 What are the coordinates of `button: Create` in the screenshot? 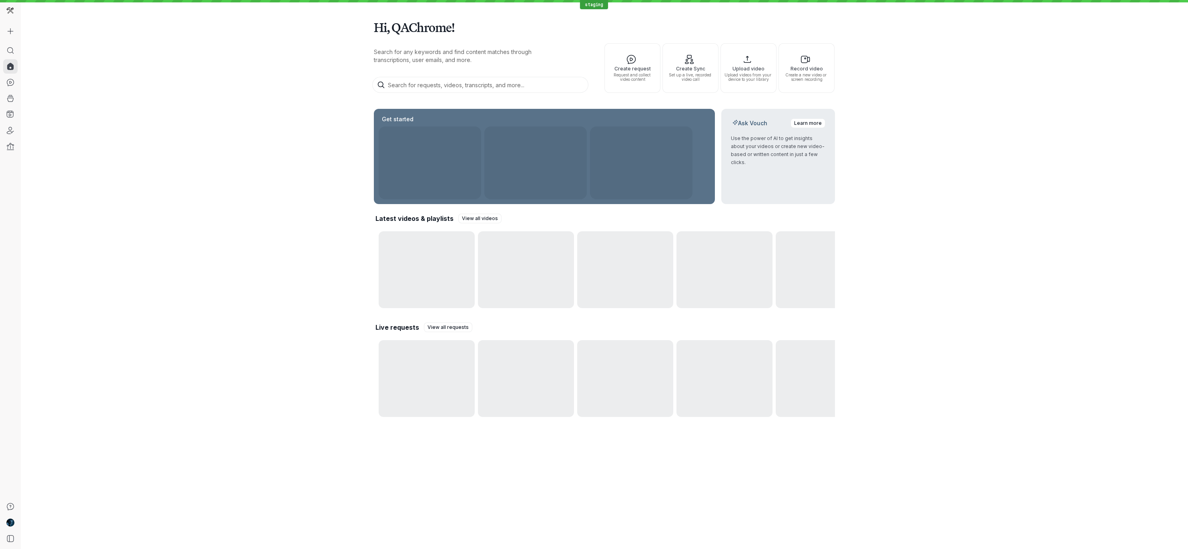 It's located at (10, 31).